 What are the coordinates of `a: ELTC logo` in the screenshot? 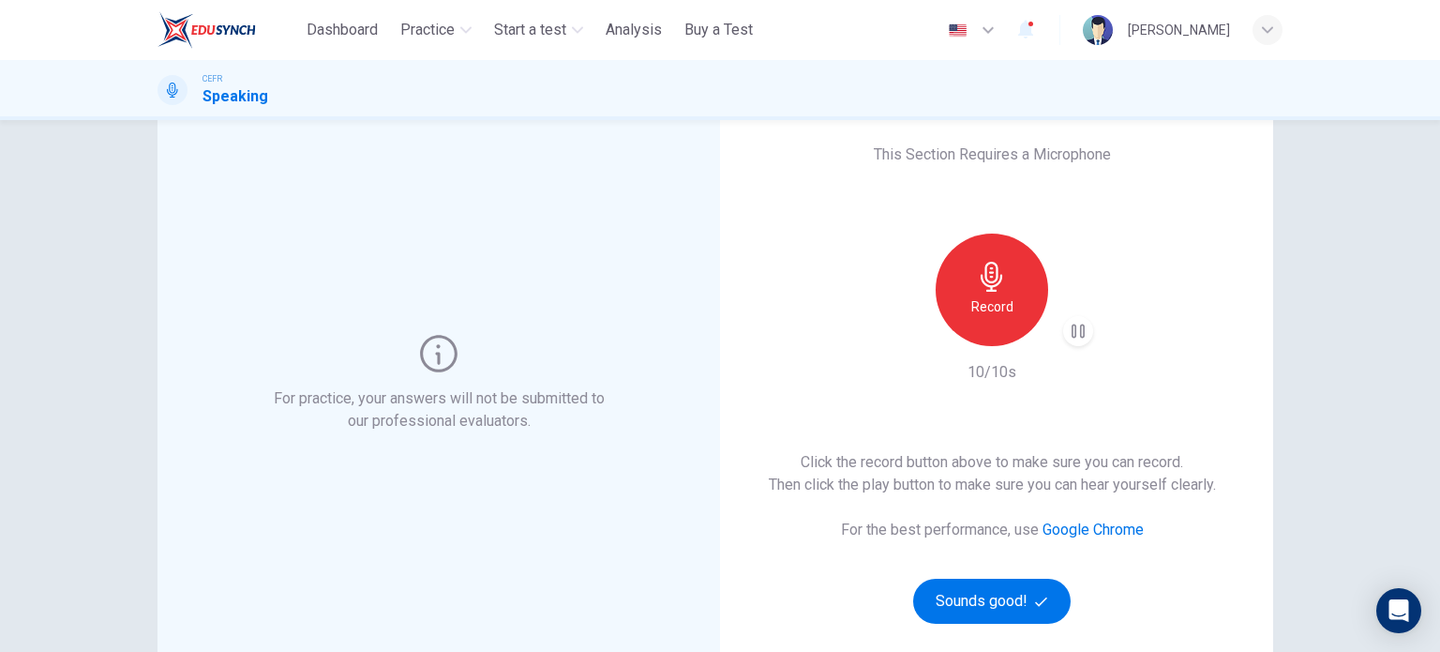 It's located at (228, 30).